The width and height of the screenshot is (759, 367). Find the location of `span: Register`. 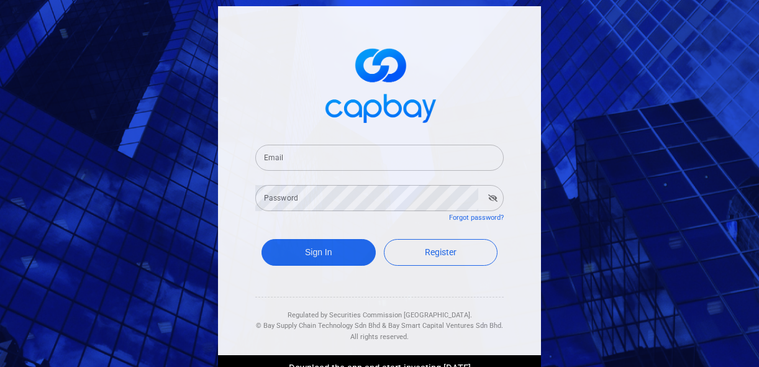

span: Register is located at coordinates (440, 252).